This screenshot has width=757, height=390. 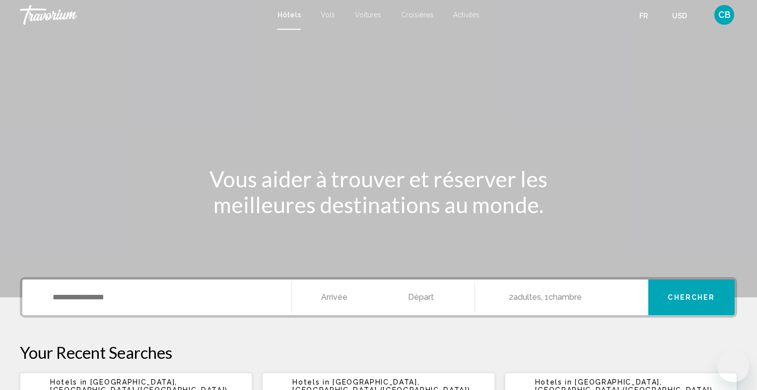 I want to click on button: Chercher, so click(x=691, y=298).